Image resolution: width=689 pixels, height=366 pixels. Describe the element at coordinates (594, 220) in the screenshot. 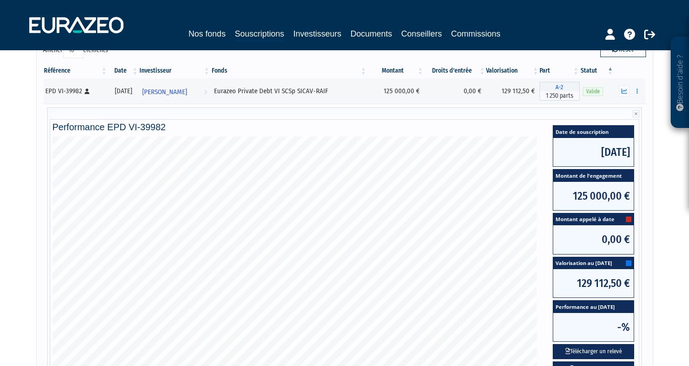

I see `span: Montant appelé à date` at that location.